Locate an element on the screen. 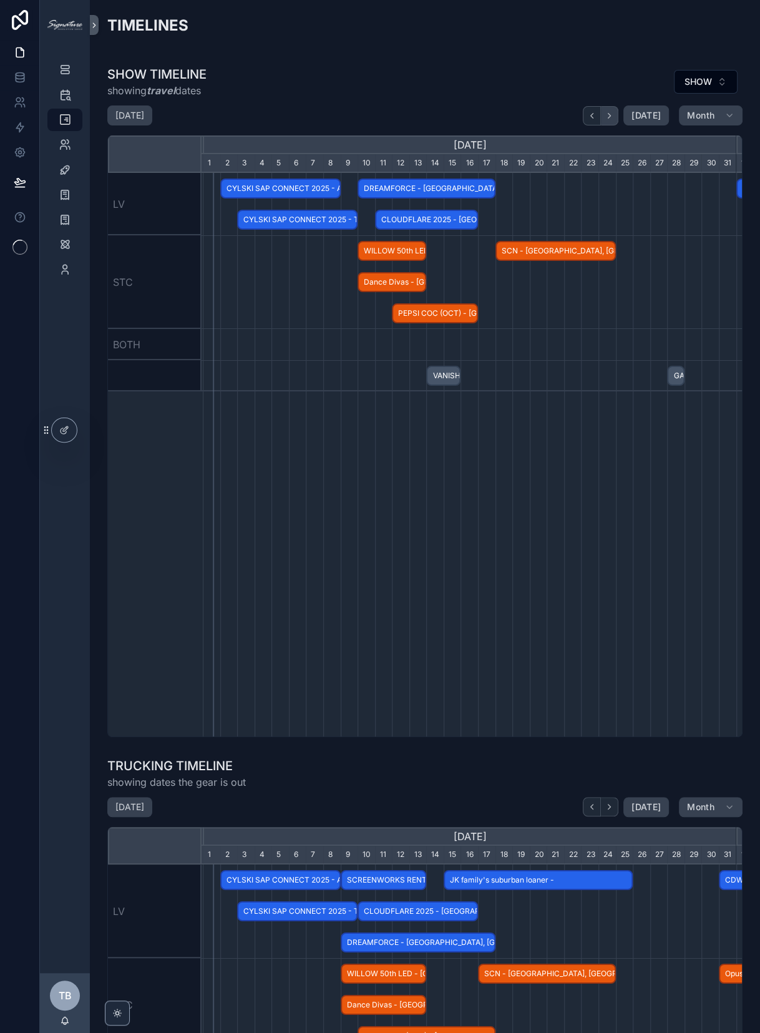 The image size is (760, 1033). div: 2 is located at coordinates (229, 855).